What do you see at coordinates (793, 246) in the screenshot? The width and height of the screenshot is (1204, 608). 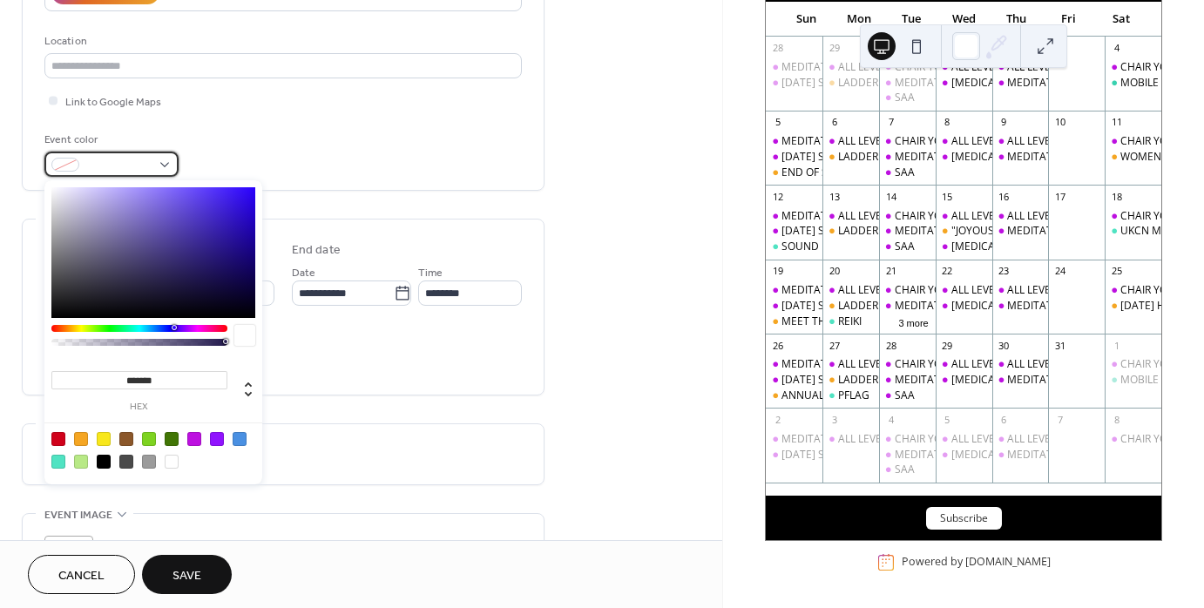 I see `div: SOUND BATH` at bounding box center [793, 246].